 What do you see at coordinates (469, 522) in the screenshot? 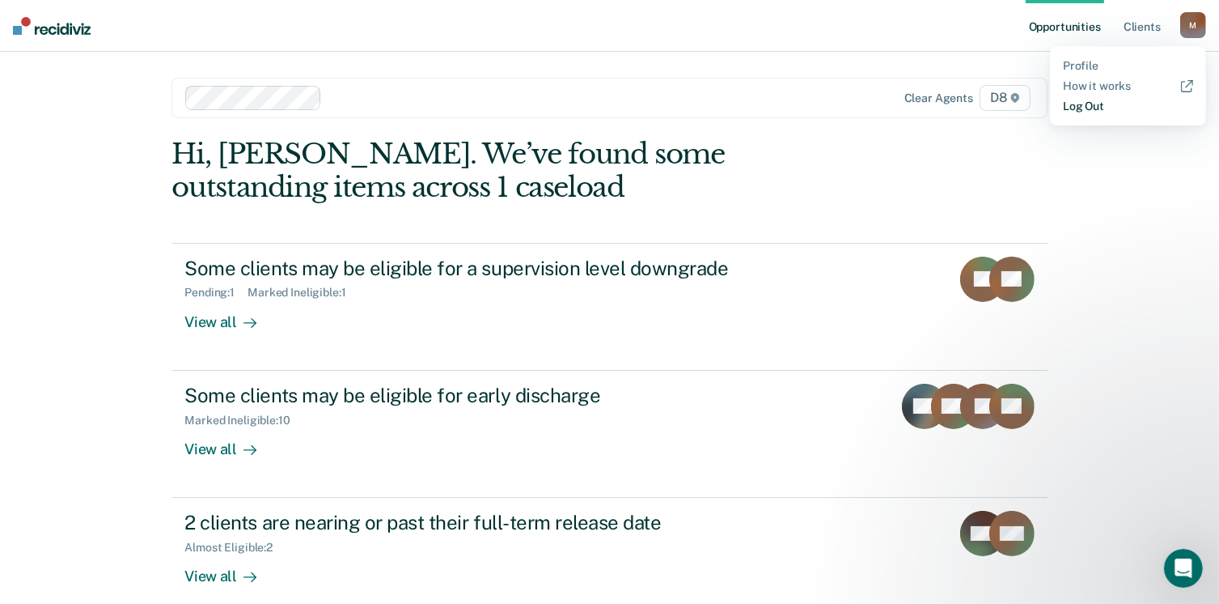
I see `div: 2 clients are nearing or past their full-term release date` at bounding box center [469, 522].